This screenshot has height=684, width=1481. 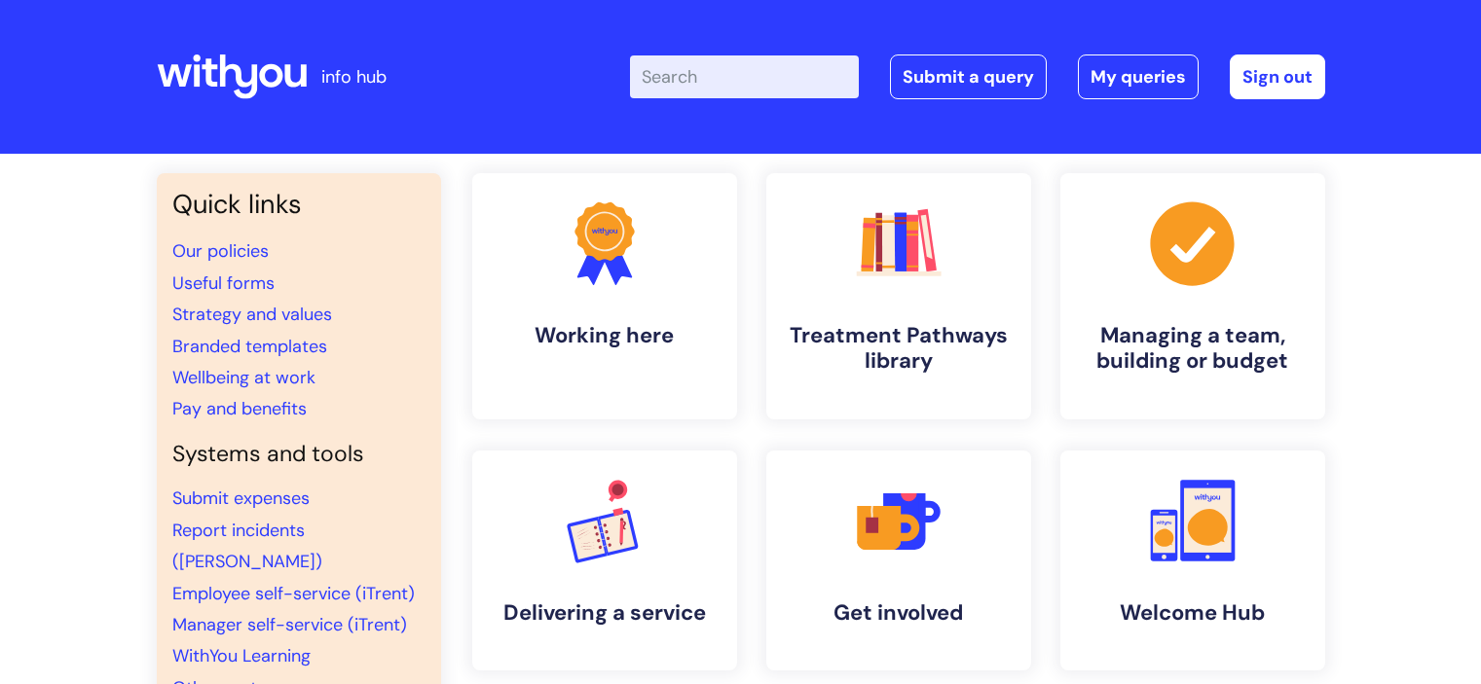 I want to click on a: Branded templates, so click(x=249, y=347).